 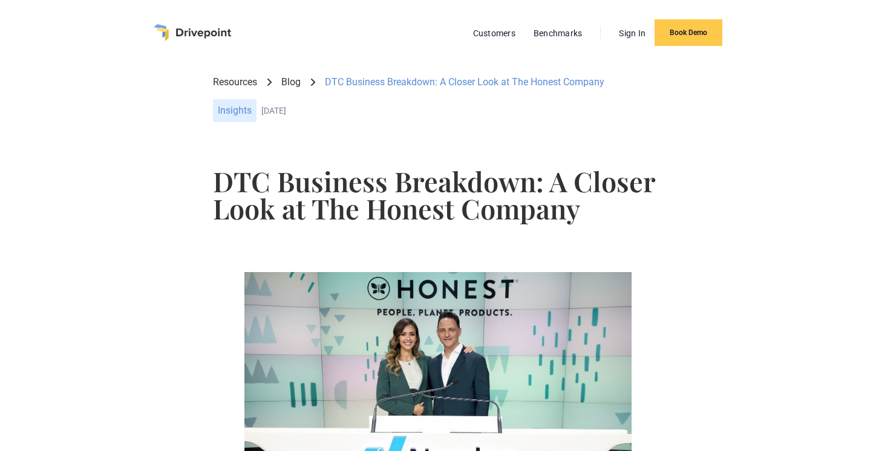 What do you see at coordinates (465, 82) in the screenshot?
I see `div: DTC Business Breakdown: A Closer Look at The Honest Company` at bounding box center [465, 82].